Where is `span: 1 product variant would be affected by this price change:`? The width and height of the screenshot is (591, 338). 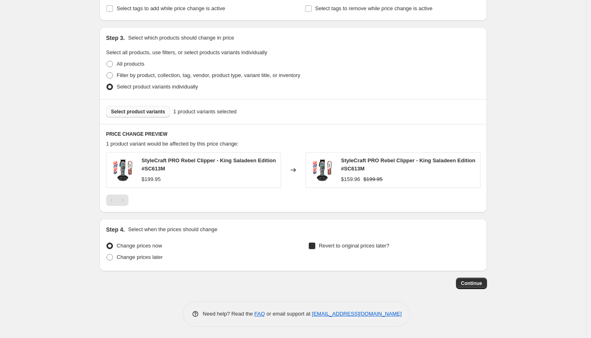
span: 1 product variant would be affected by this price change: is located at coordinates (172, 144).